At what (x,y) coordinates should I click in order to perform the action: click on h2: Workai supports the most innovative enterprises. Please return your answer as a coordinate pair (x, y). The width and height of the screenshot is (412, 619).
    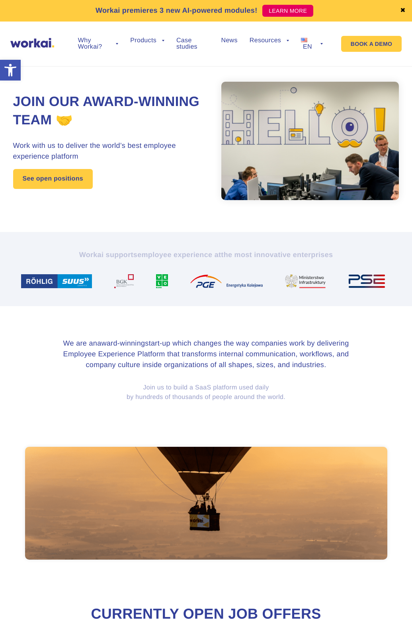
    Looking at the image, I should click on (206, 255).